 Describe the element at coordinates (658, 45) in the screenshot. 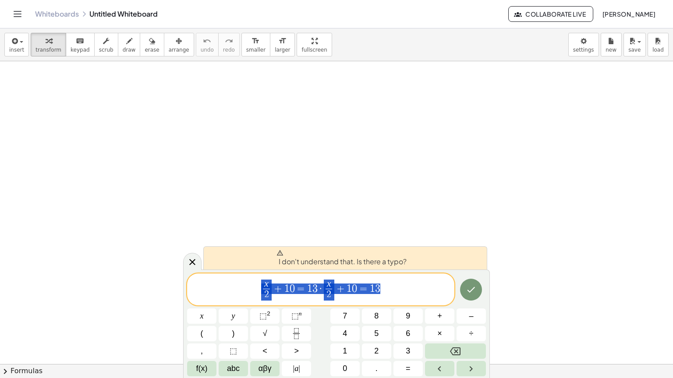

I see `button: load` at that location.